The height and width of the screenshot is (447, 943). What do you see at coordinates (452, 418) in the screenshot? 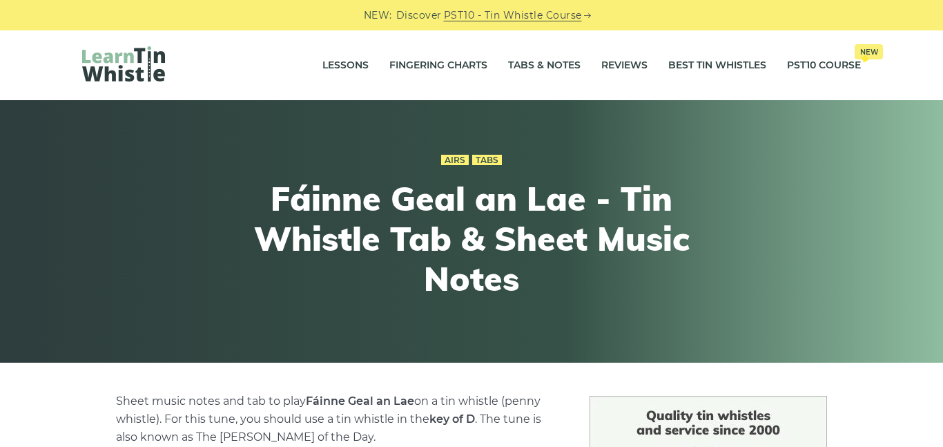
I see `strong: key of D` at bounding box center [452, 418].